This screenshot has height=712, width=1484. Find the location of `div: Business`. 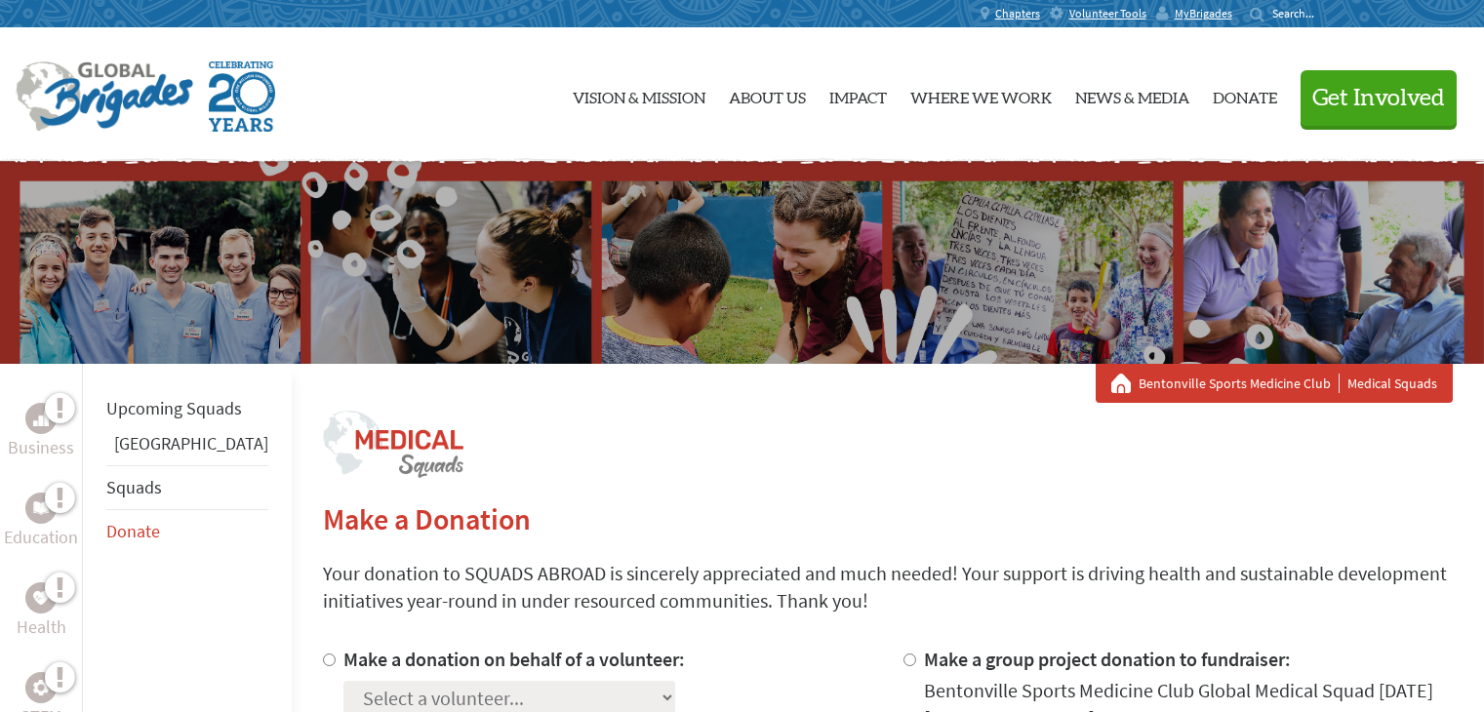

div: Business is located at coordinates (41, 418).